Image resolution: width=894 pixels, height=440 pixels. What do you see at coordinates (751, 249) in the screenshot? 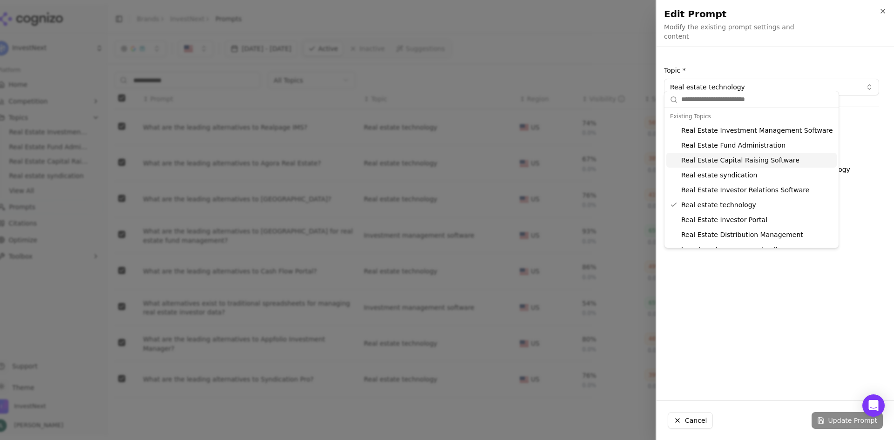
I see `div: Investment management software` at bounding box center [751, 249].